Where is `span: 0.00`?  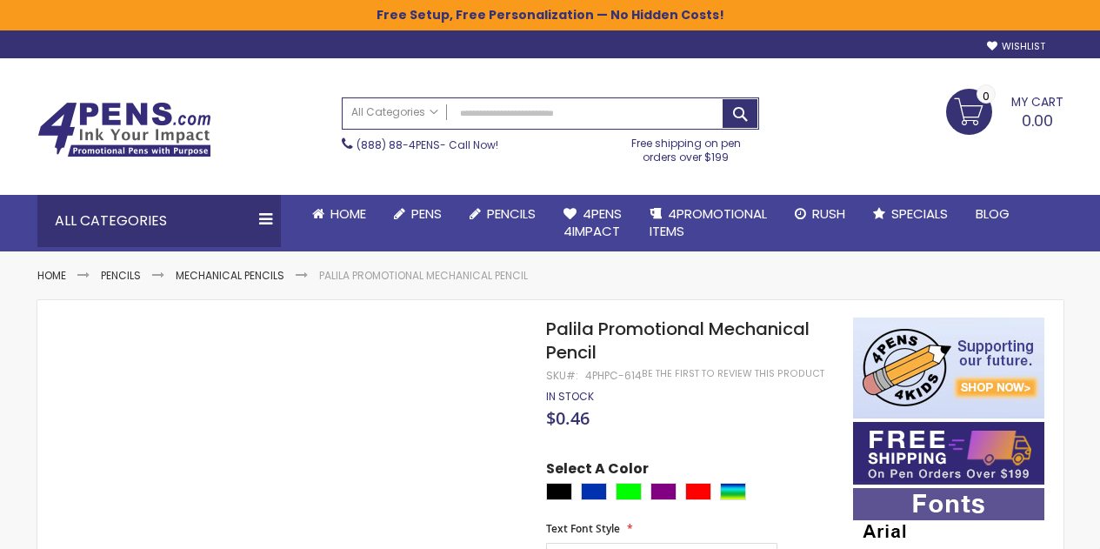
span: 0.00 is located at coordinates (1037, 120).